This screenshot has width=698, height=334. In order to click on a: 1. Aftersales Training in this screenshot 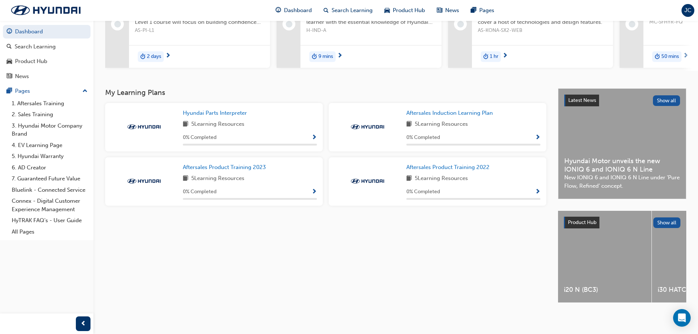, I will do `click(49, 103)`.